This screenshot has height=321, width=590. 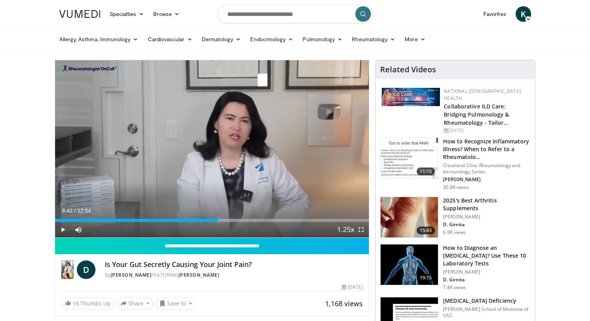 I want to click on img: 94354a42-e356-4408-ae03-74466ea68b7a.150x105_q85_crop-smart_upscale.jpg, so click(x=409, y=264).